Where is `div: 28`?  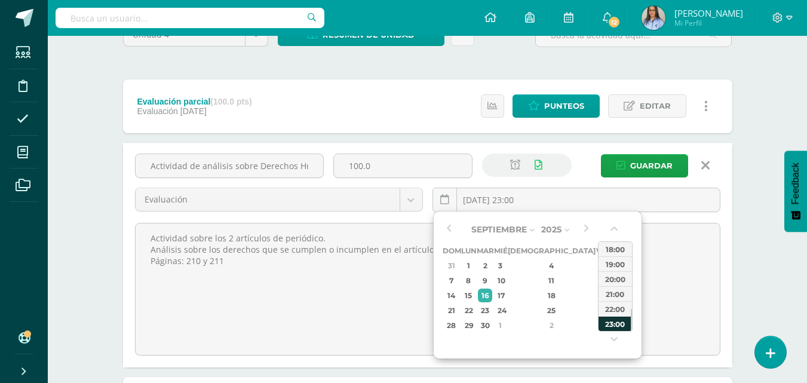 div: 28 is located at coordinates (451, 325).